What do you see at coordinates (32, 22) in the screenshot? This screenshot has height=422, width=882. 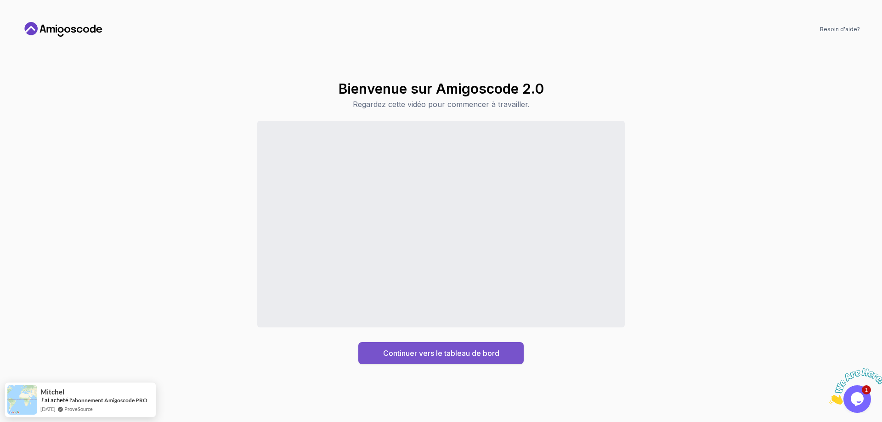 I see `img: Chat accrocheur` at bounding box center [32, 22].